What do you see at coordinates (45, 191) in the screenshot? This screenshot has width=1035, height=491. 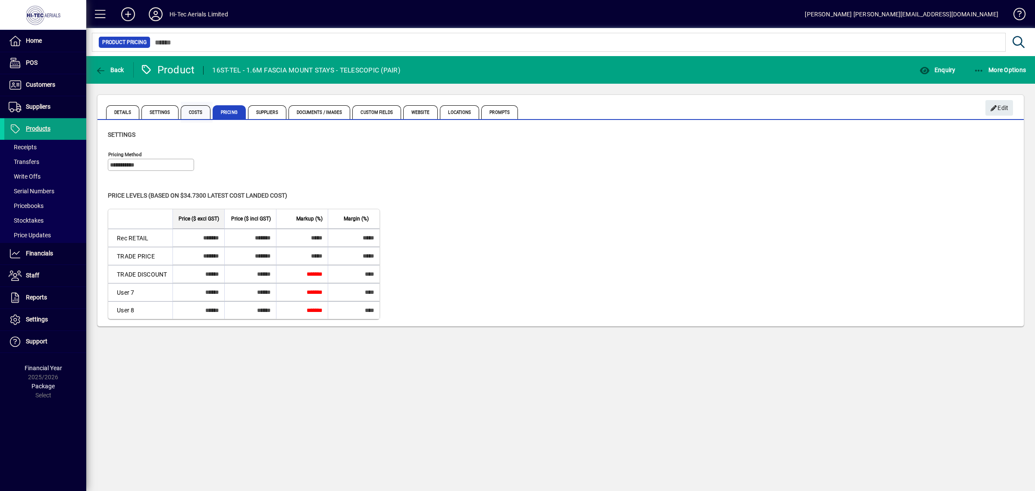 I see `a: Serial Numbers` at bounding box center [45, 191].